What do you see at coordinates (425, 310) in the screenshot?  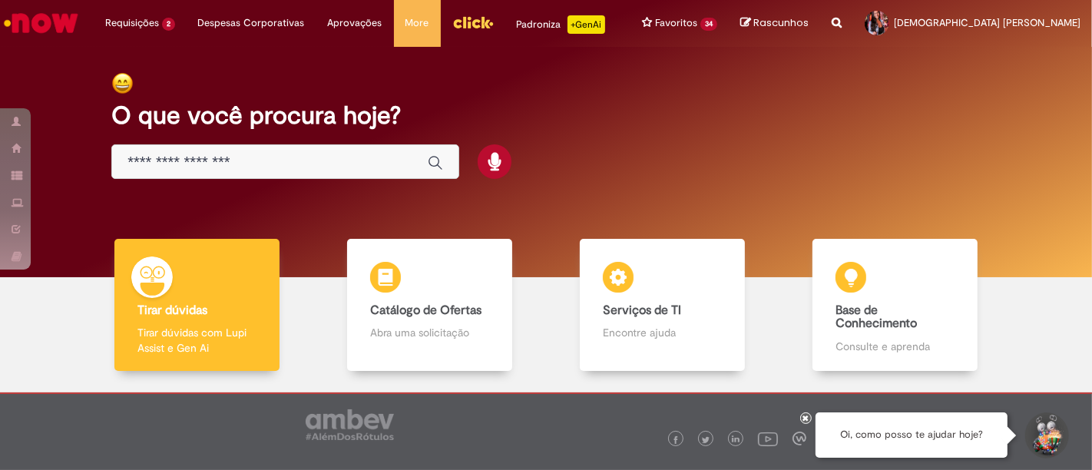 I see `b: Catálogo de Ofertas` at bounding box center [425, 310].